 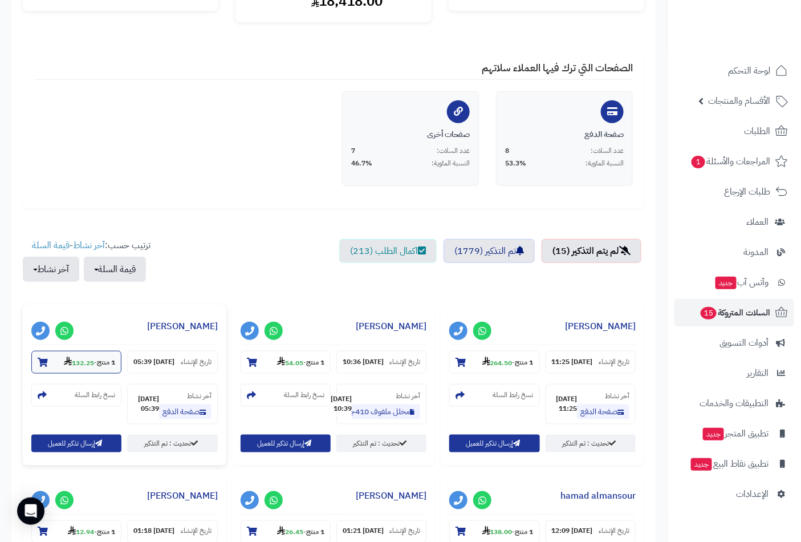 What do you see at coordinates (603, 412) in the screenshot?
I see `a: صفحة الدفع` at bounding box center [603, 412].